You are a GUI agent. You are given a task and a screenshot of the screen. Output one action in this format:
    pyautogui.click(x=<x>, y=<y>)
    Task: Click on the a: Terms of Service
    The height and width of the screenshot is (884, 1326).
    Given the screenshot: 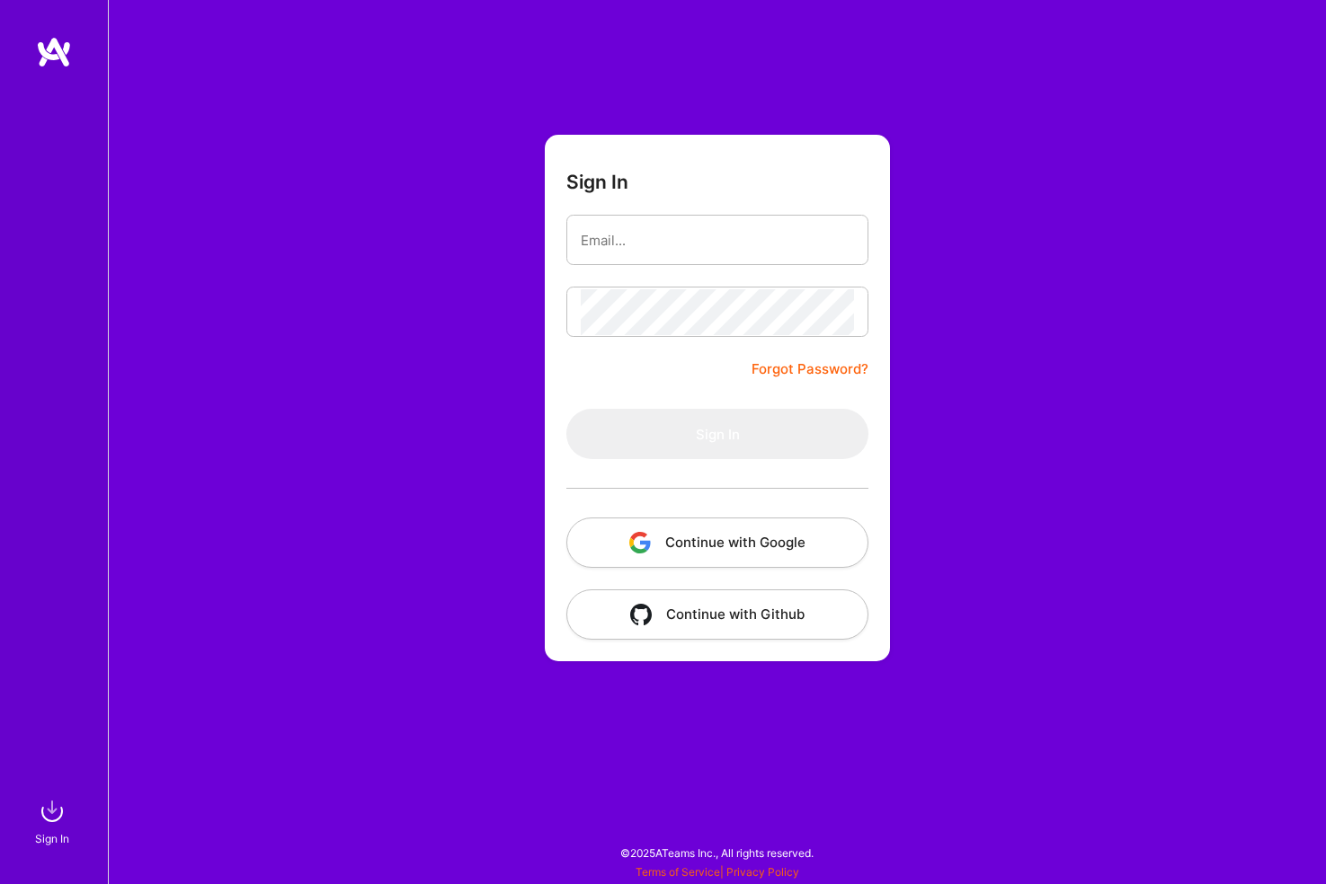 What is the action you would take?
    pyautogui.click(x=678, y=872)
    